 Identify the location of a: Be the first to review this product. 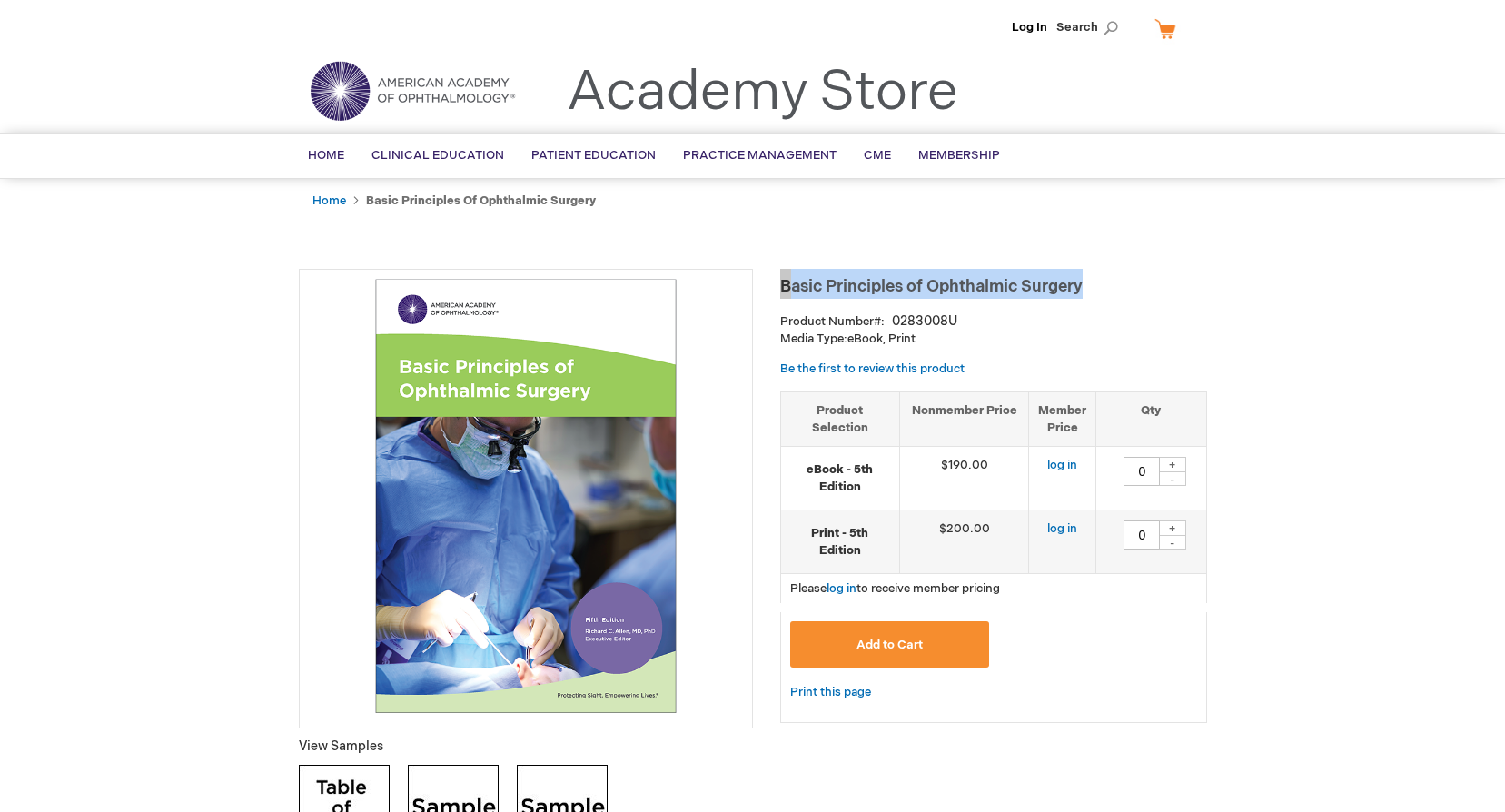
(872, 369).